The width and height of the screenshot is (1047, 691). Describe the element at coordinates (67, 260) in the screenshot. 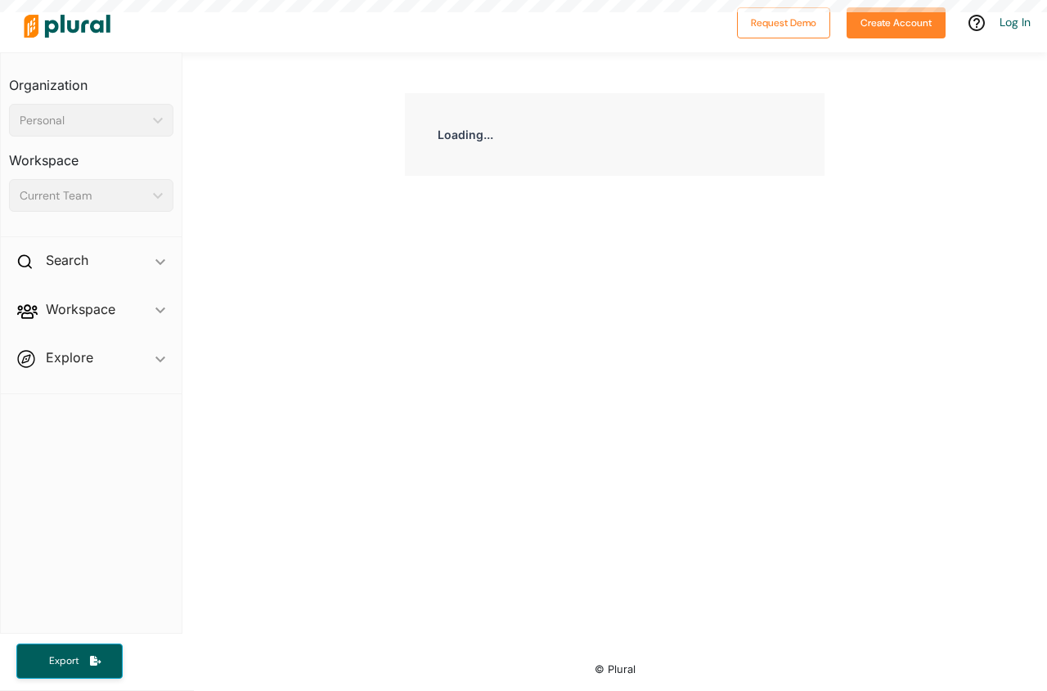

I see `h2: Search` at that location.